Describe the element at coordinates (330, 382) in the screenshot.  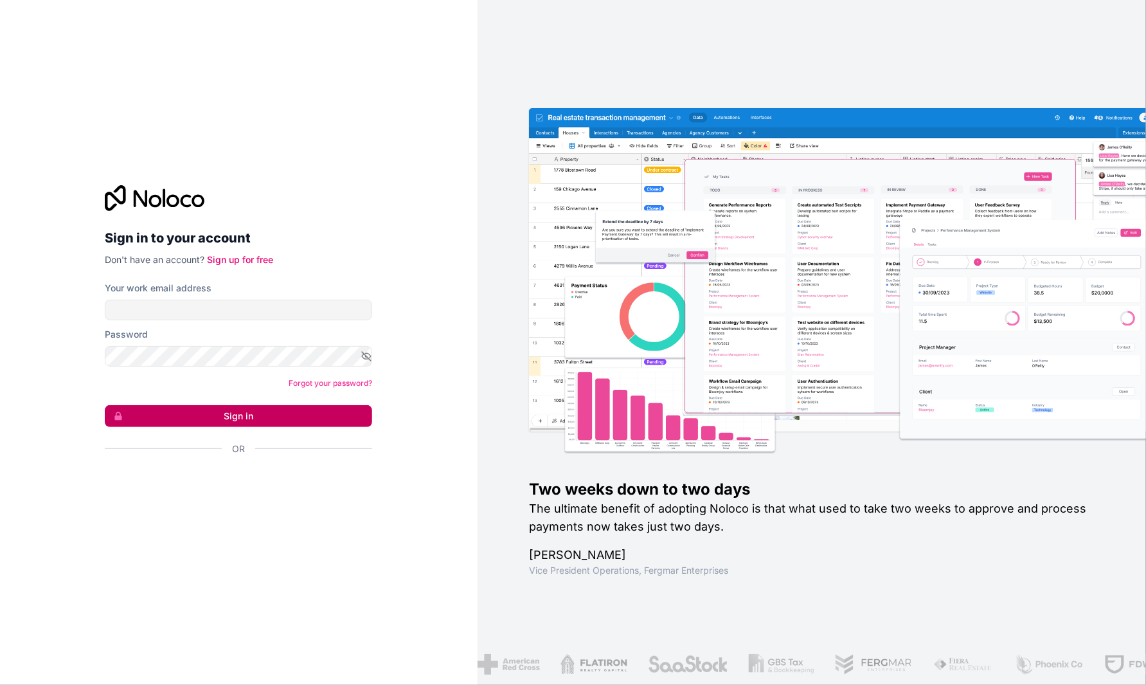
I see `a: Forgot your password?` at that location.